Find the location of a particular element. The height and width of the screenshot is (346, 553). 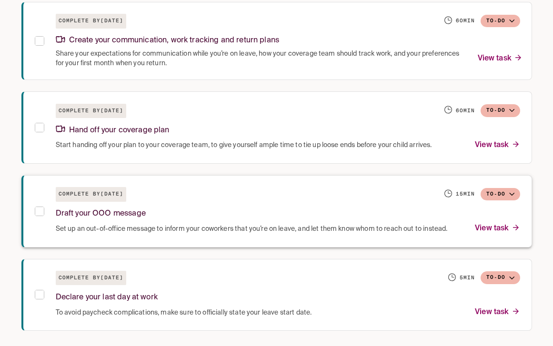

p: Create your communication, work tracking and return plans is located at coordinates (168, 40).